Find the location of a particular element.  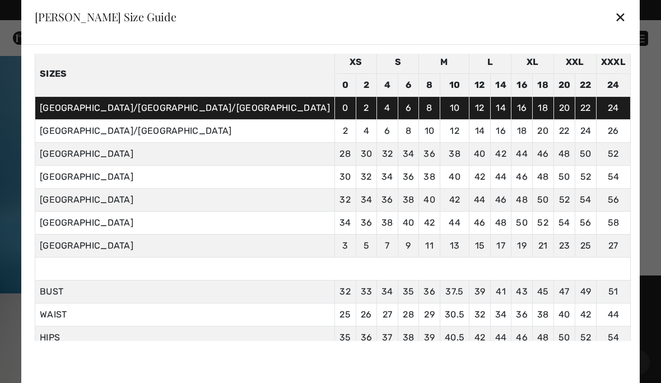

td: 17 is located at coordinates (501, 246).